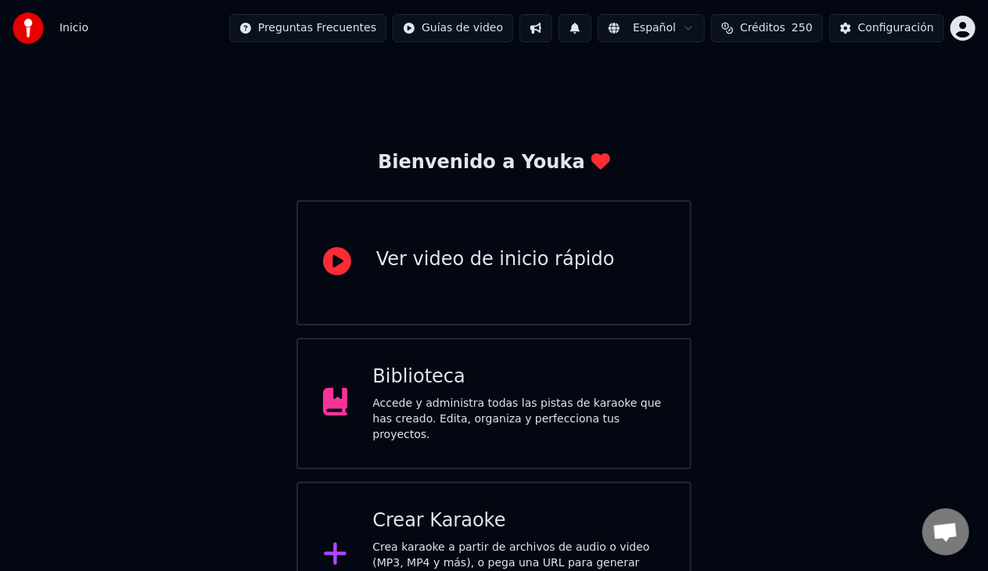 The image size is (988, 571). What do you see at coordinates (495, 260) in the screenshot?
I see `div: Ver video de inicio rápido` at bounding box center [495, 260].